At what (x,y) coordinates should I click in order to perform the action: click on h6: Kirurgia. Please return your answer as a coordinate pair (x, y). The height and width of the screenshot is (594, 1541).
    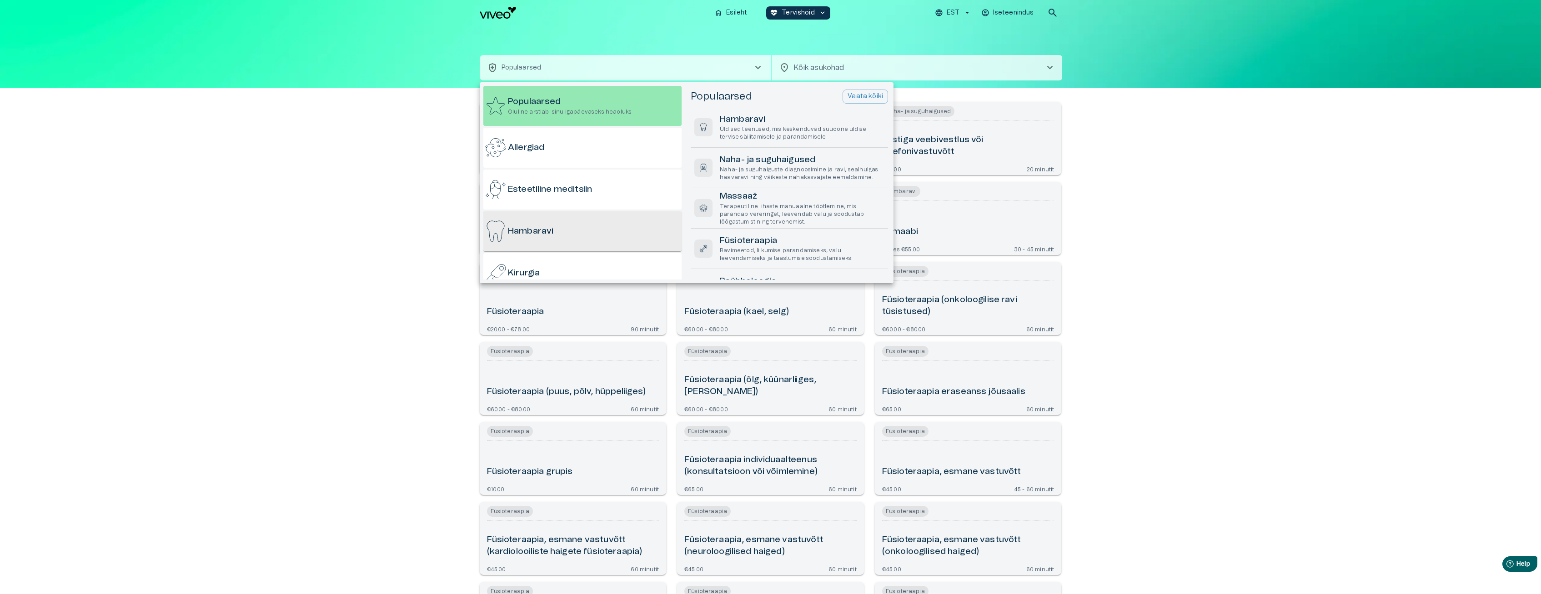
    Looking at the image, I should click on (524, 273).